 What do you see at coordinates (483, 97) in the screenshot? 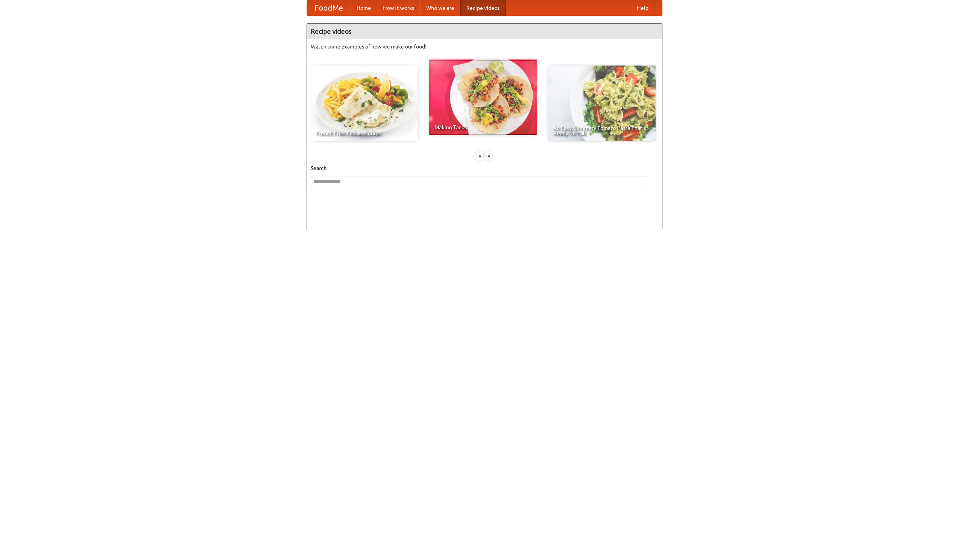
I see `a: Making Tacos` at bounding box center [483, 97].